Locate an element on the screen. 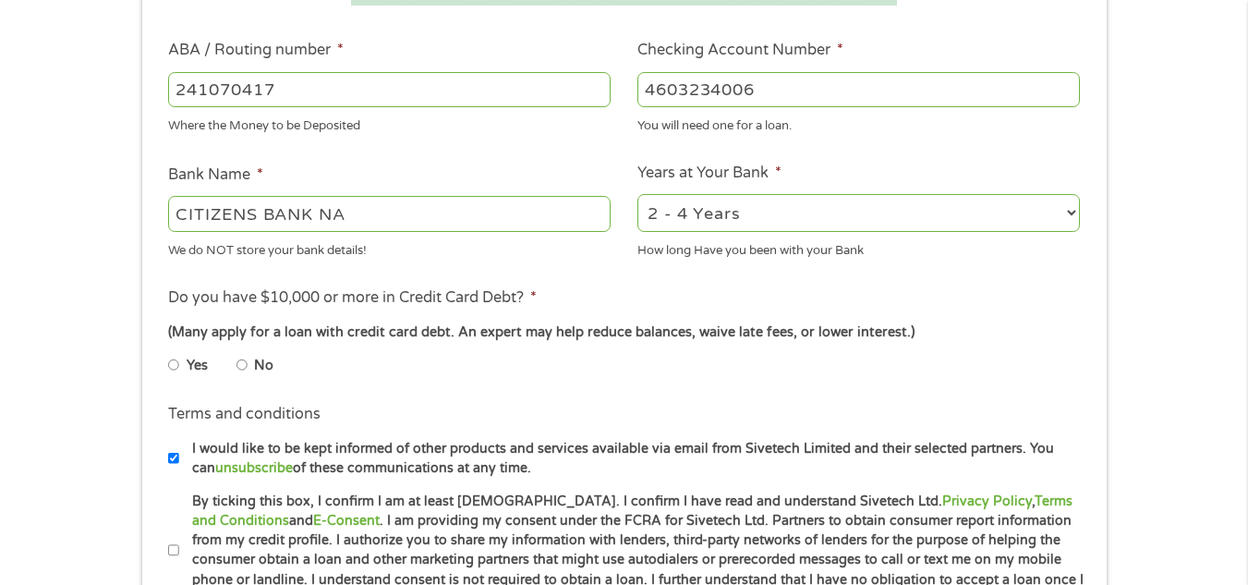 The height and width of the screenshot is (585, 1248). label: Terms and conditions is located at coordinates (244, 414).